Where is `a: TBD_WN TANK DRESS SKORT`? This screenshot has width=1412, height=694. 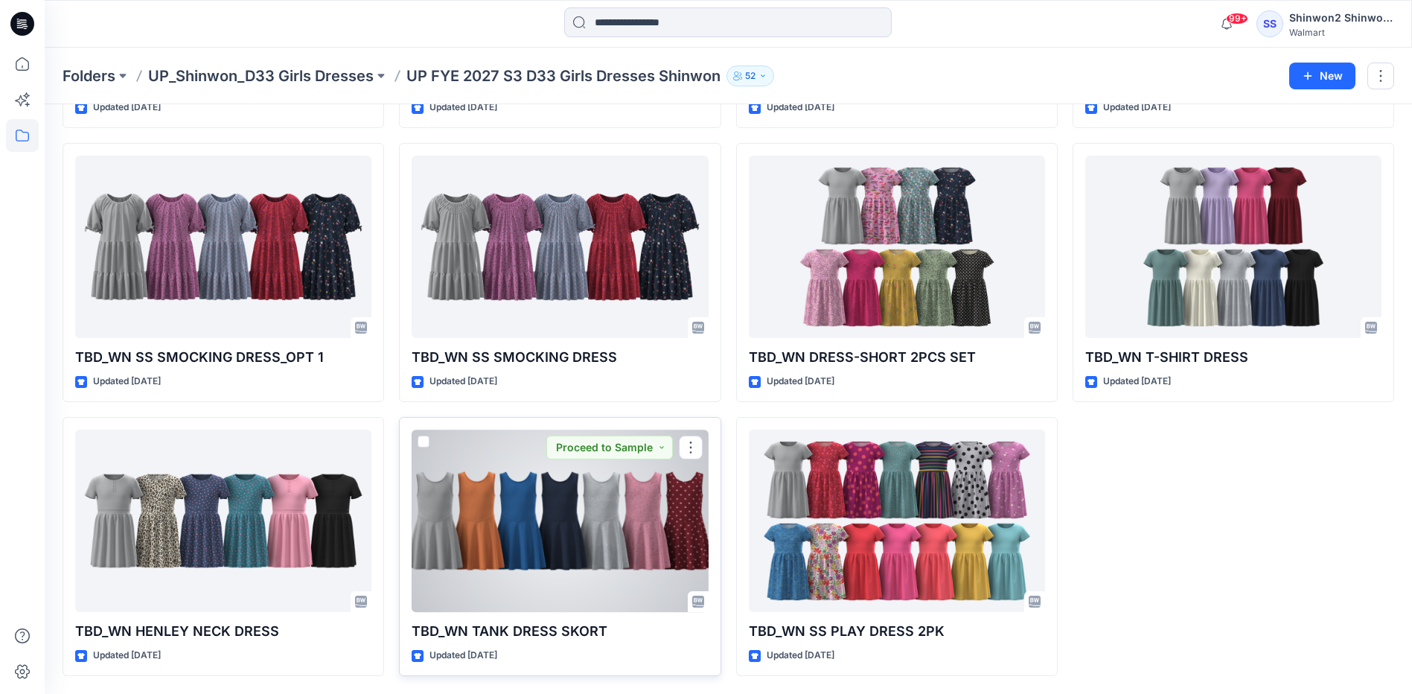
a: TBD_WN TANK DRESS SKORT is located at coordinates (560, 520).